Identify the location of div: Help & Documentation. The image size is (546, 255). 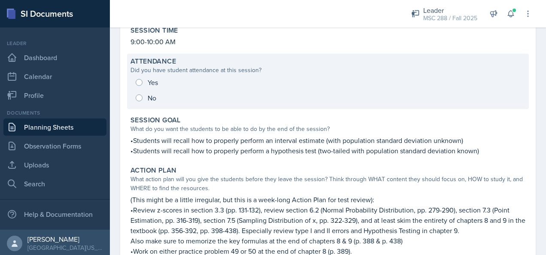
(55, 214).